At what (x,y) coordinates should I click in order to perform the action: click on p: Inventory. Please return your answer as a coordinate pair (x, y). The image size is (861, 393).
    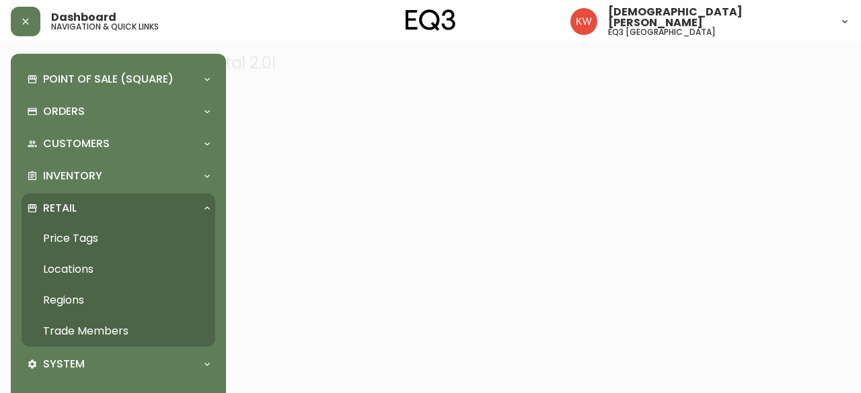
    Looking at the image, I should click on (73, 176).